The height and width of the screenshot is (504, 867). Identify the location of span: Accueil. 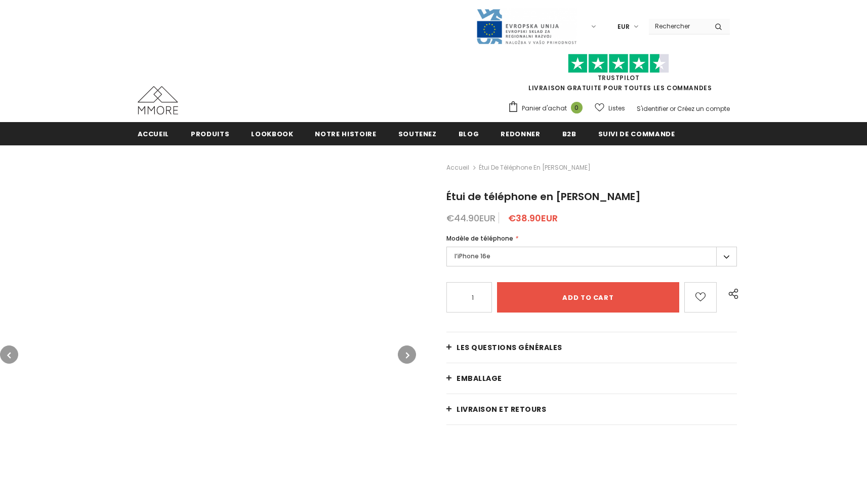
(153, 134).